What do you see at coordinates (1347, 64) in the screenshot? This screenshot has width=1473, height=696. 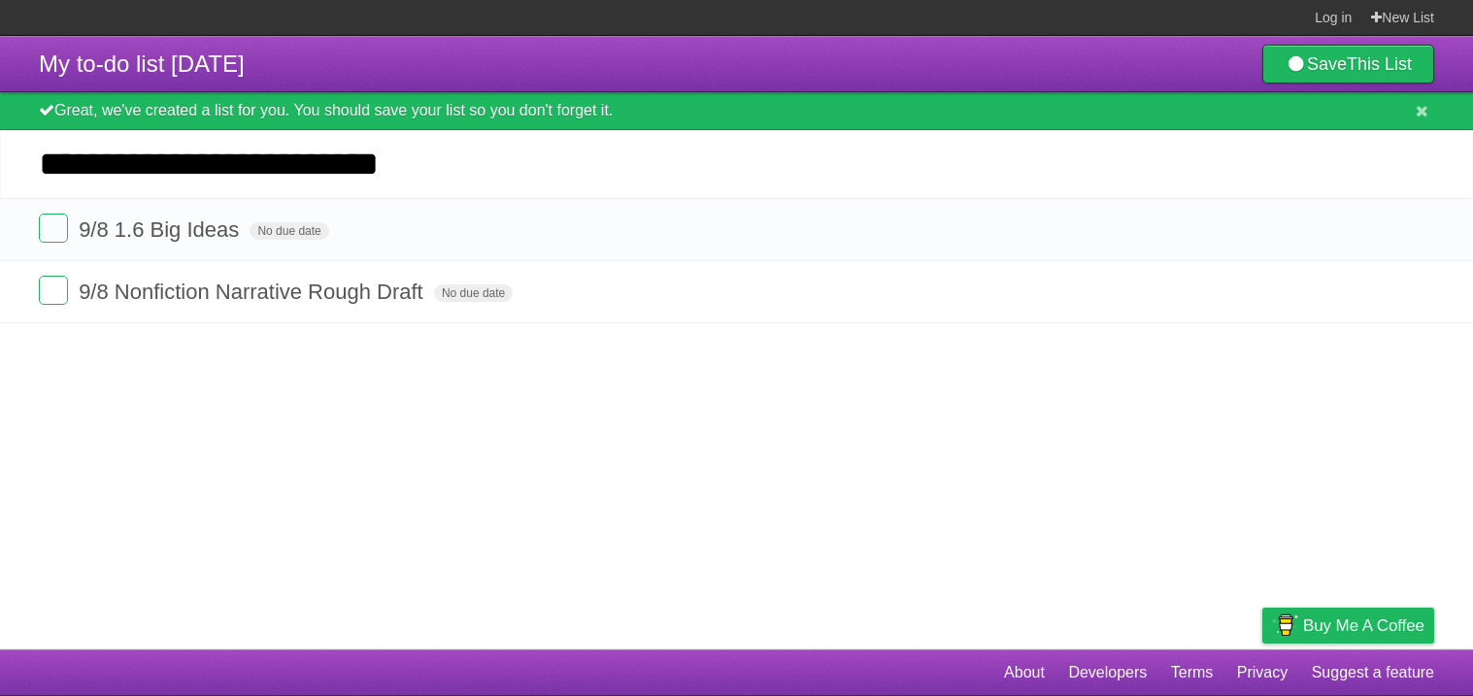 I see `a: SaveThis List` at bounding box center [1347, 64].